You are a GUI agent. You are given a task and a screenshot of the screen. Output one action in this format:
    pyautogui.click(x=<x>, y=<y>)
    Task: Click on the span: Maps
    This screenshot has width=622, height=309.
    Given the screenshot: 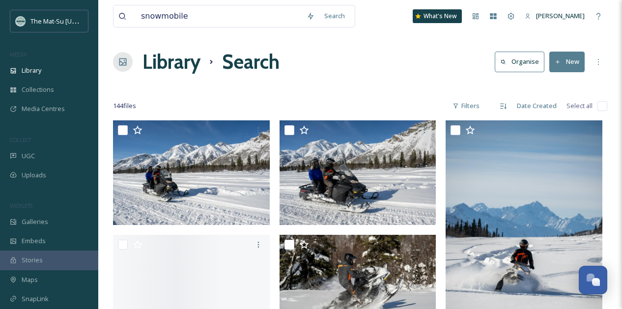 What is the action you would take?
    pyautogui.click(x=29, y=280)
    